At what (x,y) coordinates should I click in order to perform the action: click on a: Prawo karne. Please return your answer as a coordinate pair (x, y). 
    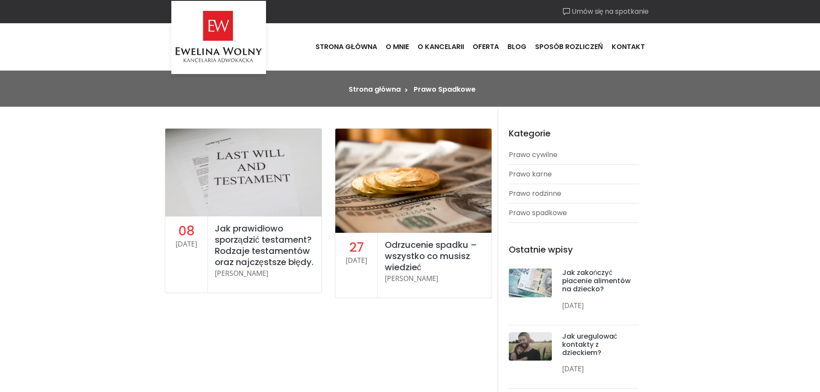
    Looking at the image, I should click on (573, 174).